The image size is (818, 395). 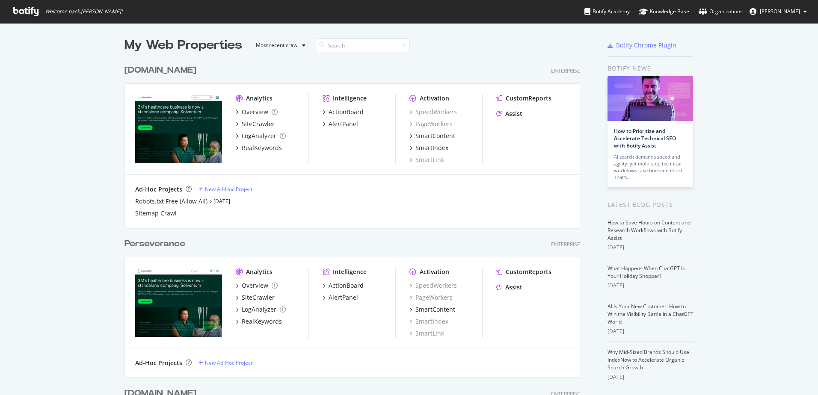 I want to click on div: Perseverance, so click(x=155, y=244).